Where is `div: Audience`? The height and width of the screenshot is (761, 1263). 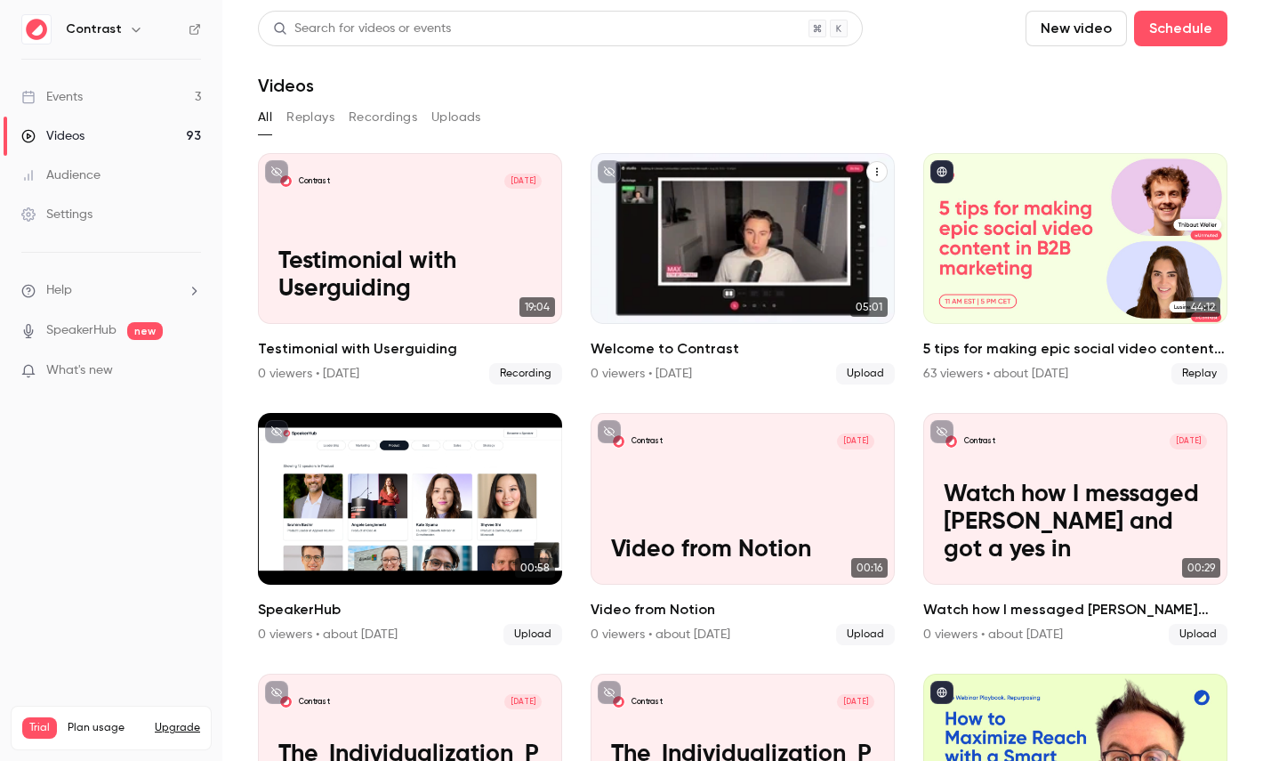
div: Audience is located at coordinates (60, 175).